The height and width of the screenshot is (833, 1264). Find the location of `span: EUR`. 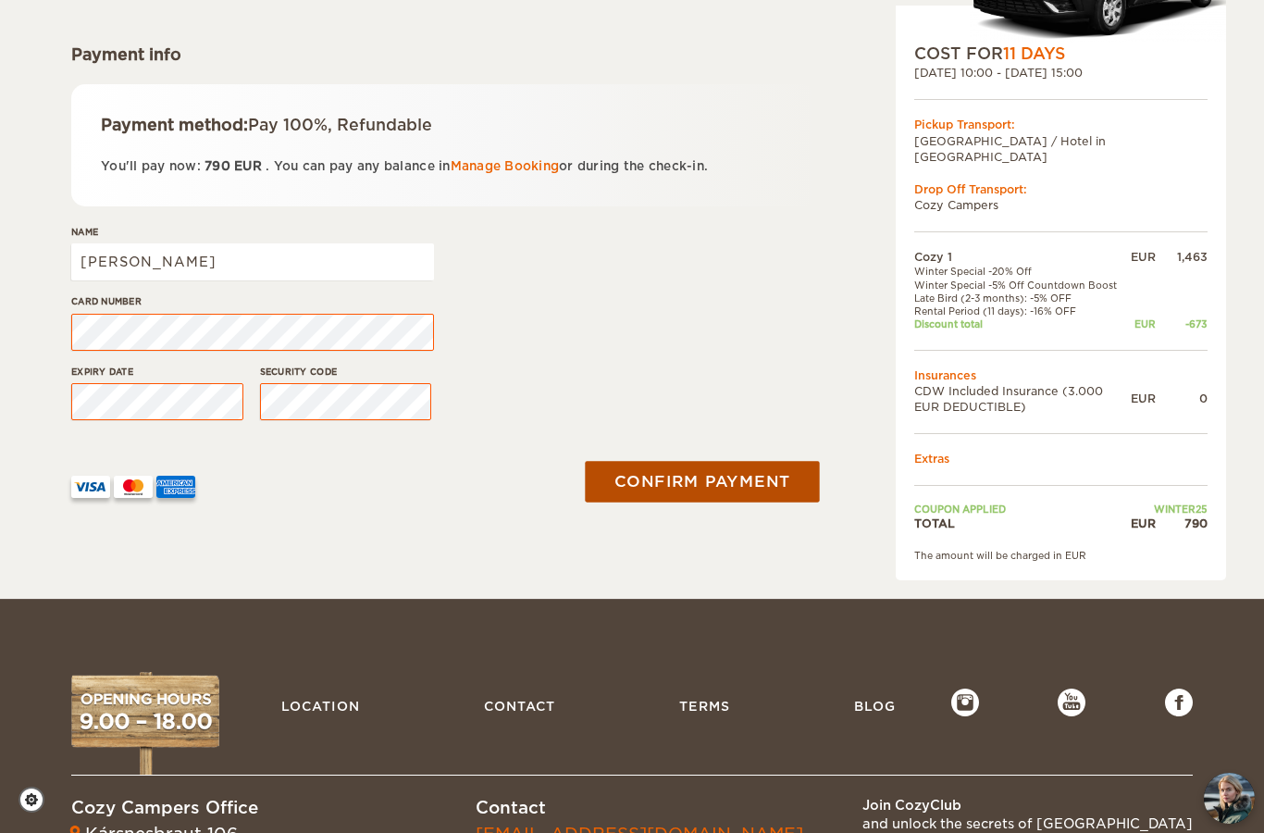

span: EUR is located at coordinates (248, 166).